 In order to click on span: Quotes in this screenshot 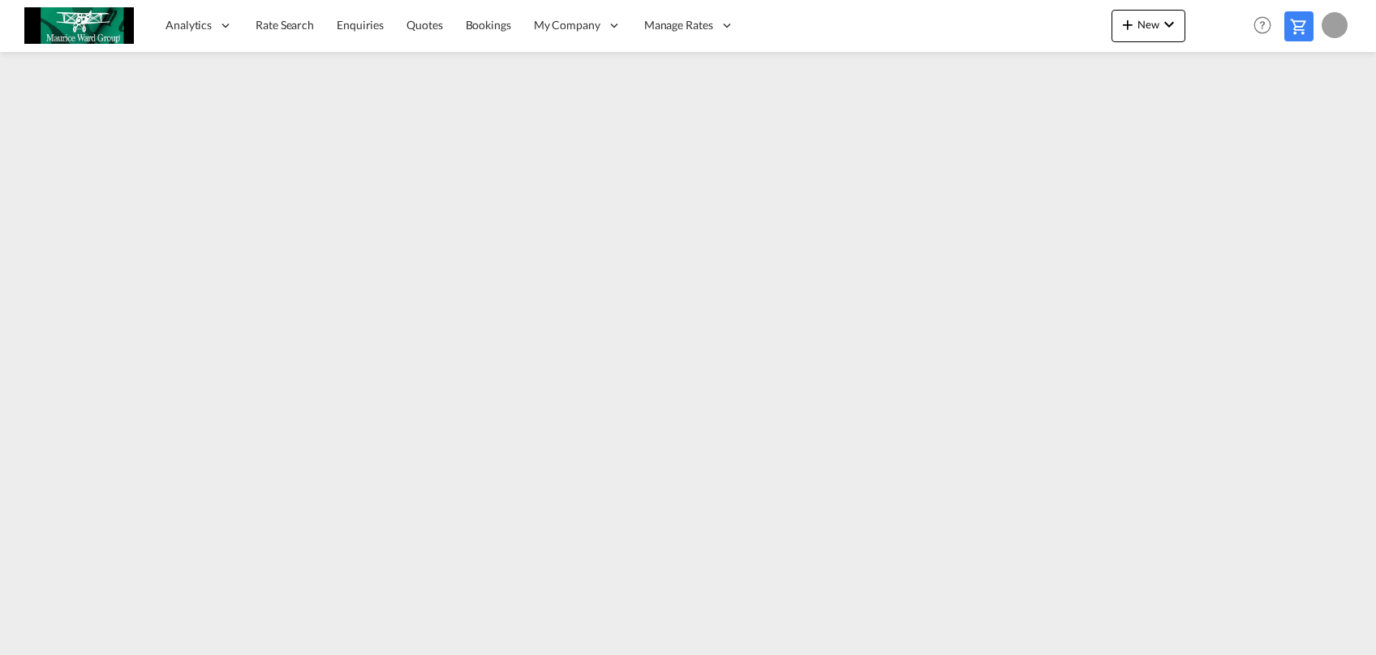, I will do `click(424, 24)`.